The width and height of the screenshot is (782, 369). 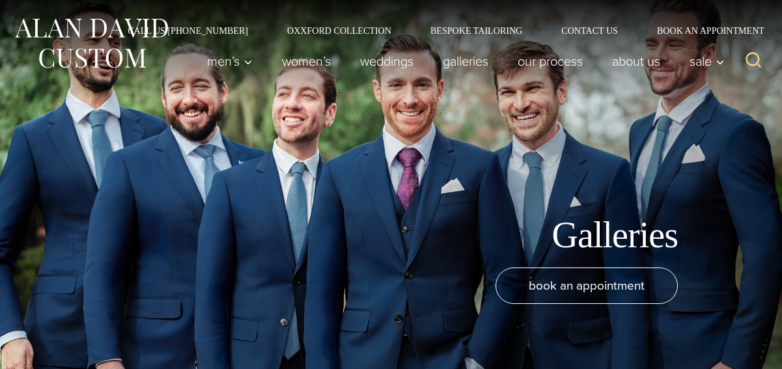 What do you see at coordinates (707, 61) in the screenshot?
I see `span: Sale` at bounding box center [707, 61].